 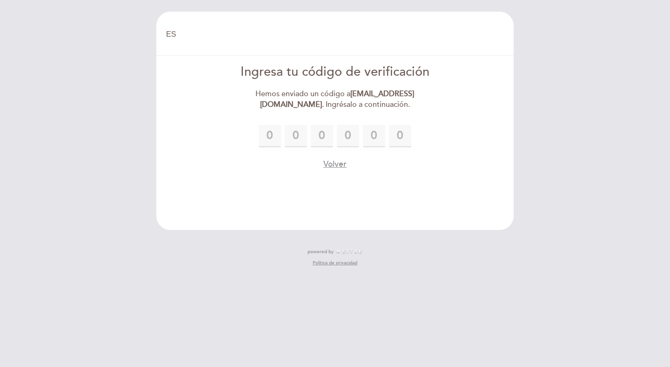 I want to click on div: Hemos enviado un código a . Ingrésalo a continuación., so click(x=335, y=100).